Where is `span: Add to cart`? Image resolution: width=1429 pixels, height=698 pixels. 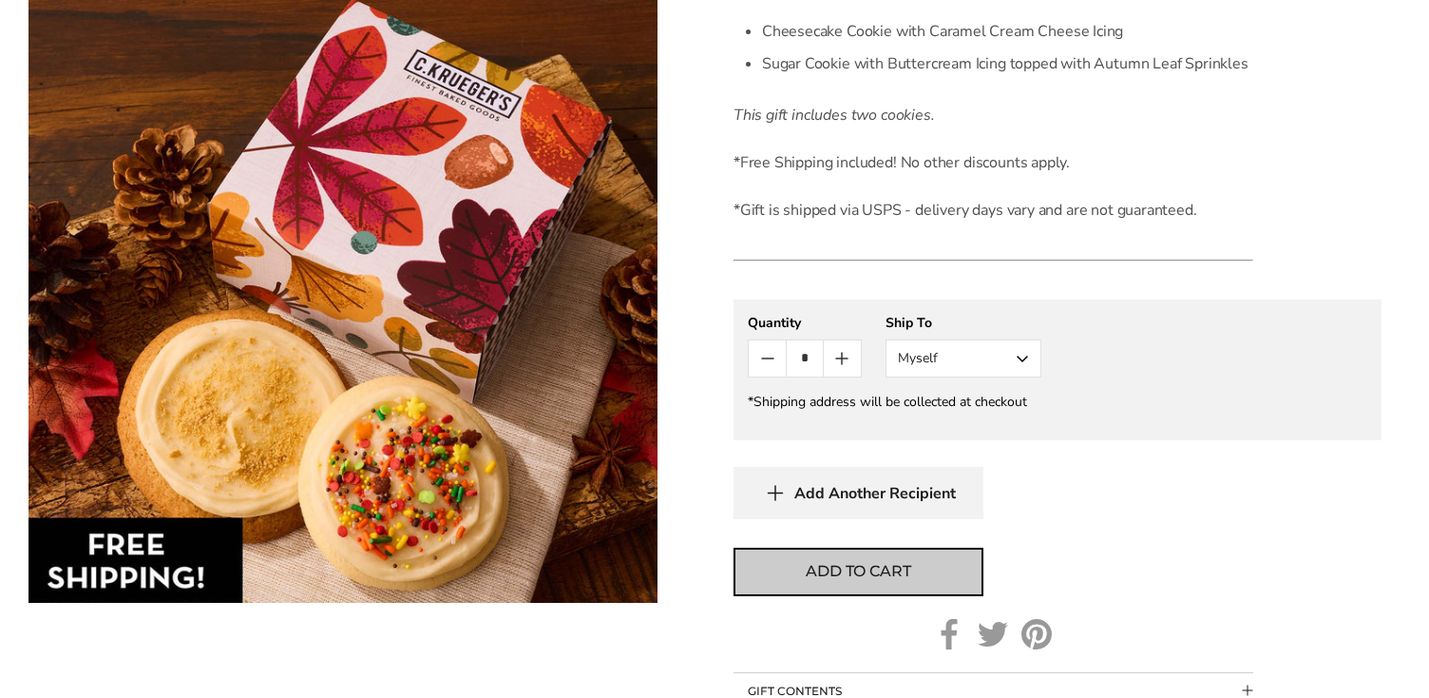 span: Add to cart is located at coordinates (858, 571).